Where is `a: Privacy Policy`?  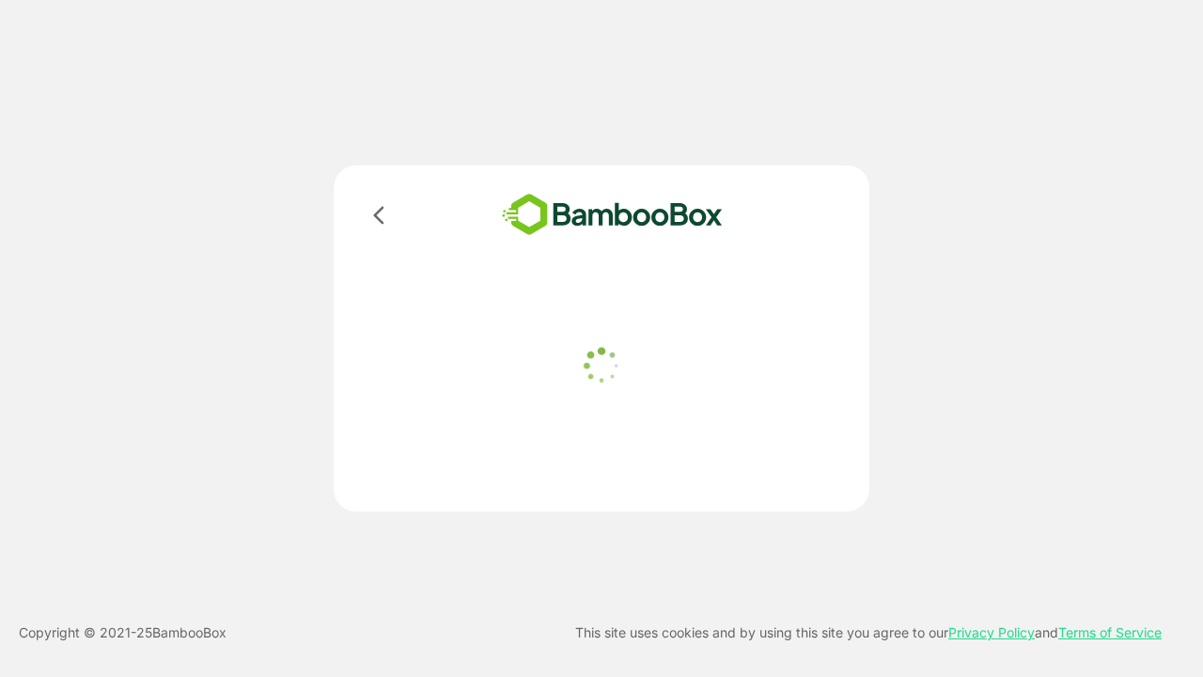 a: Privacy Policy is located at coordinates (991, 631).